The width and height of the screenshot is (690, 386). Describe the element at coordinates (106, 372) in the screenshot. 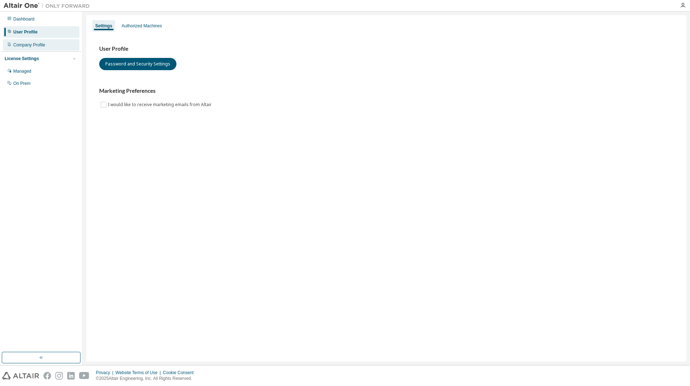

I see `div: Privacy` at that location.